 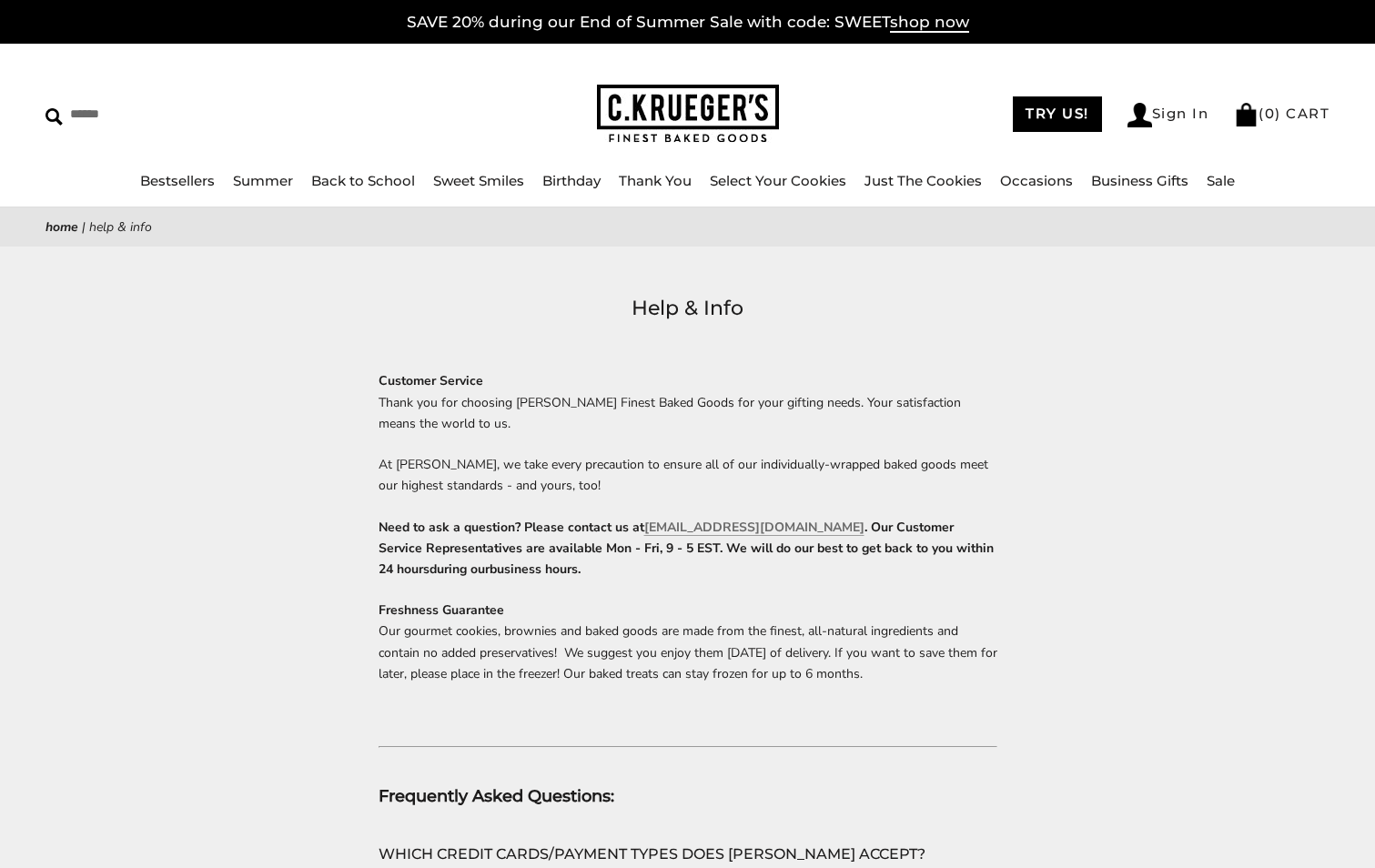 What do you see at coordinates (688, 114) in the screenshot?
I see `img: C.KRUEGER'S` at bounding box center [688, 114].